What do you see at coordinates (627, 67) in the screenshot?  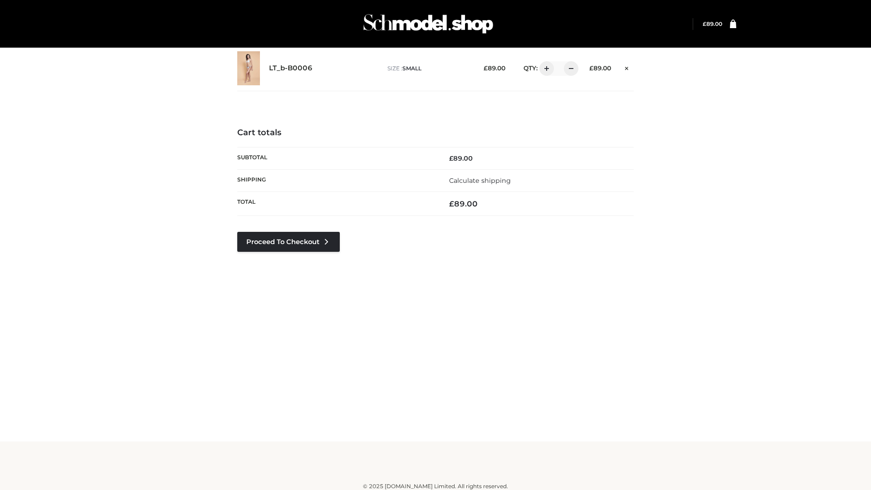 I see `a: Remove this item` at bounding box center [627, 67].